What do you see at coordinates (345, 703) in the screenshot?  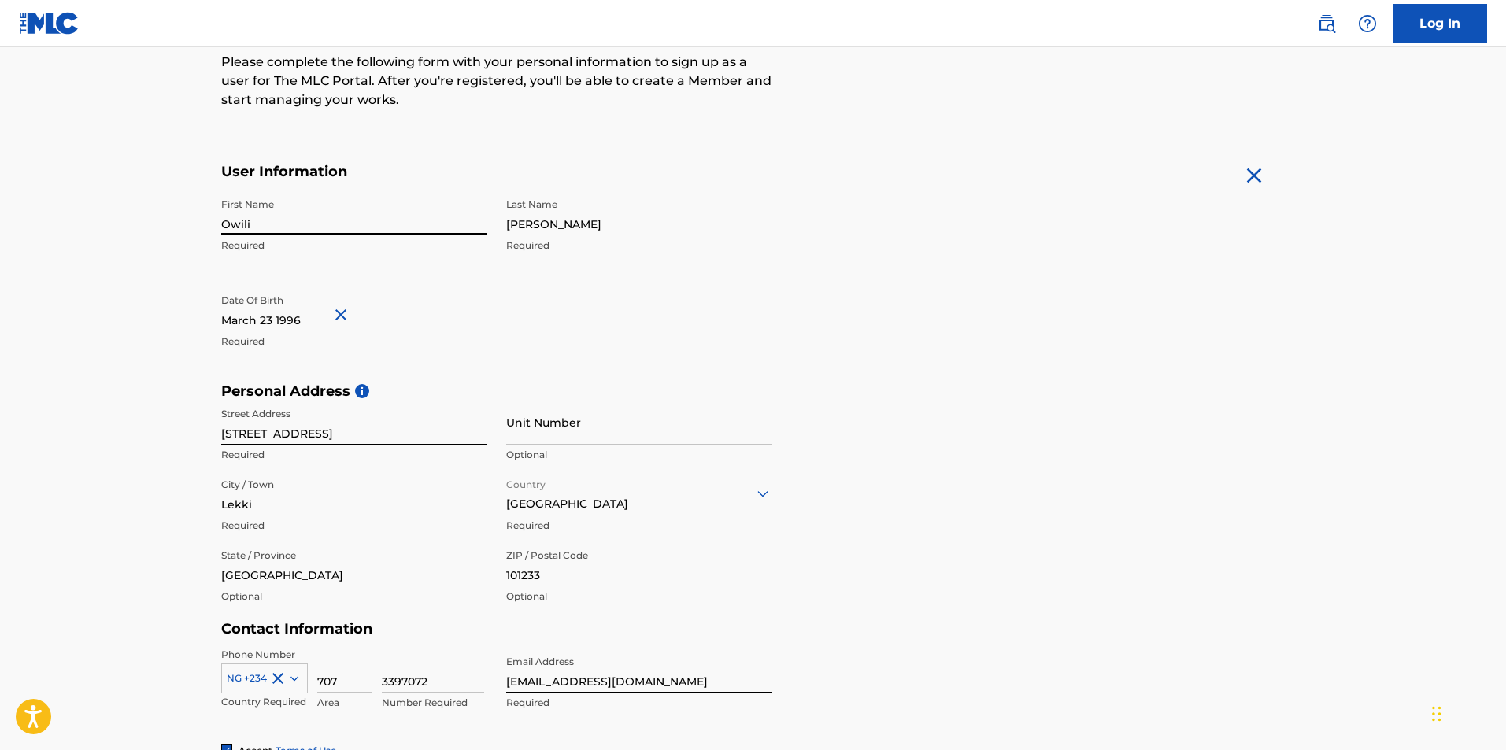 I see `p: Area` at bounding box center [345, 703].